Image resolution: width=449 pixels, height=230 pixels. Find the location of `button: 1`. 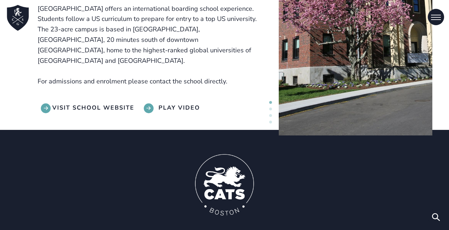

button: 1 is located at coordinates (271, 103).